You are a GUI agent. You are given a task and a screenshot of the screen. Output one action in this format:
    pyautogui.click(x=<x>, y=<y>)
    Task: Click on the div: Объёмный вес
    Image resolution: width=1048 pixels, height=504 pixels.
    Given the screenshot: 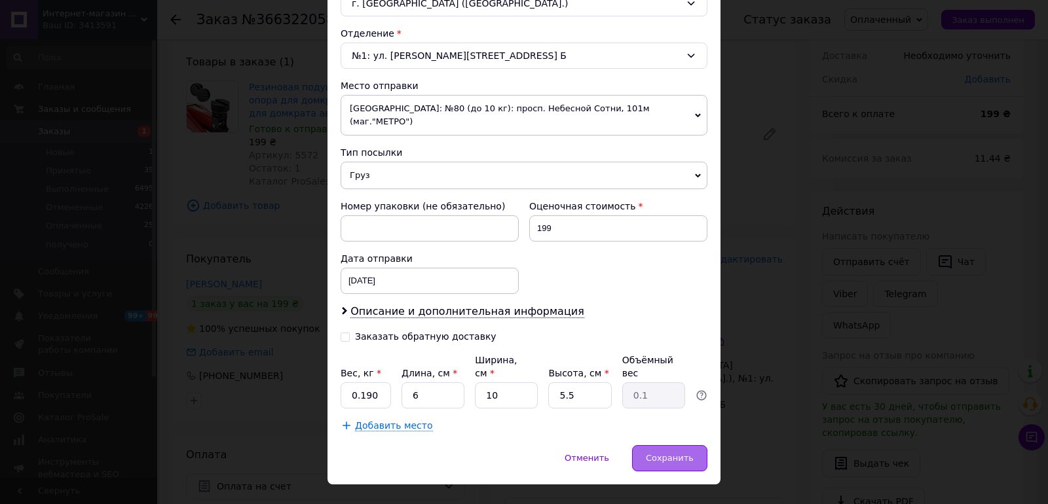 What is the action you would take?
    pyautogui.click(x=654, y=367)
    